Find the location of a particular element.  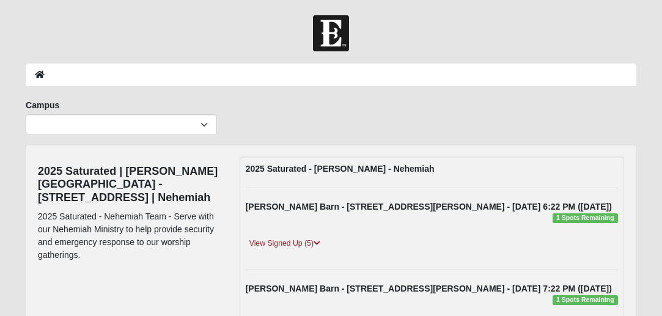

img: Church of Eleven22 Logo is located at coordinates (331, 33).